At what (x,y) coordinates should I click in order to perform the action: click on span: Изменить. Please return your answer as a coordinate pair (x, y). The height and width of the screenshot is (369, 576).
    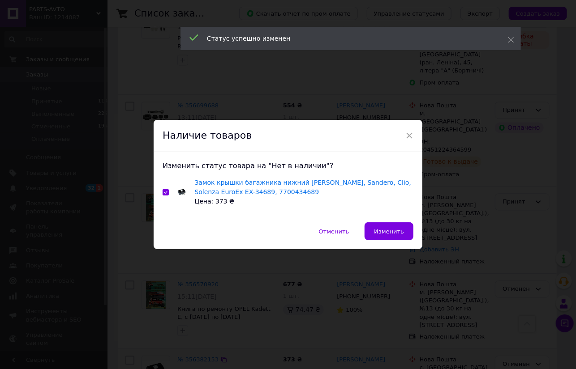
    Looking at the image, I should click on (389, 232).